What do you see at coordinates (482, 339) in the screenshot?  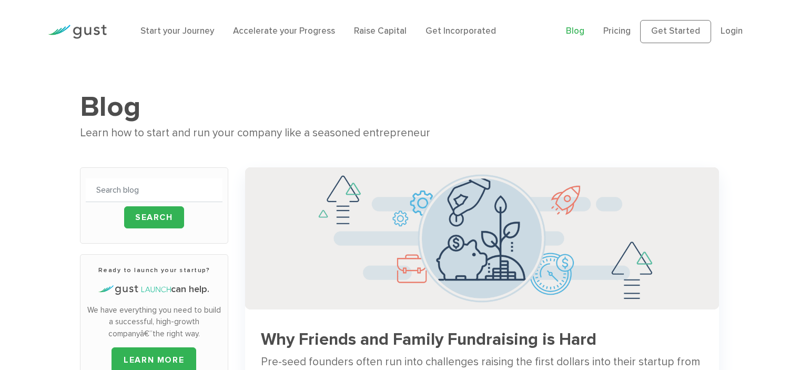 I see `h3: Why Friends and Family Fundraising is Hard` at bounding box center [482, 339].